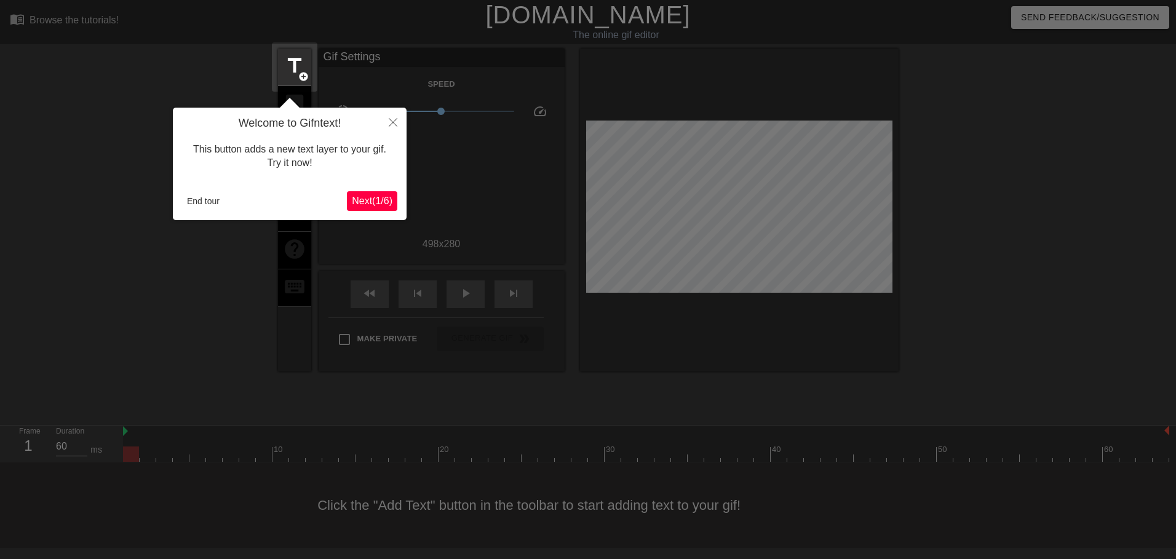 This screenshot has width=1176, height=559. Describe the element at coordinates (372, 201) in the screenshot. I see `button: Next` at that location.